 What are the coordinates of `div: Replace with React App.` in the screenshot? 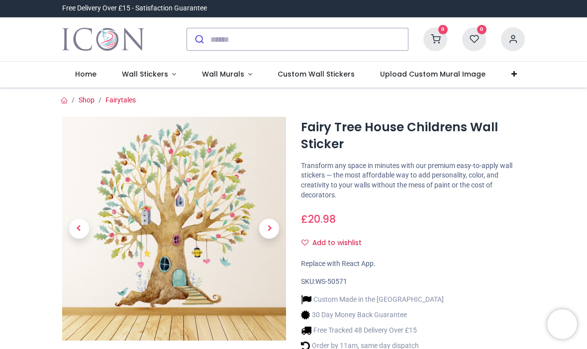 It's located at (413, 264).